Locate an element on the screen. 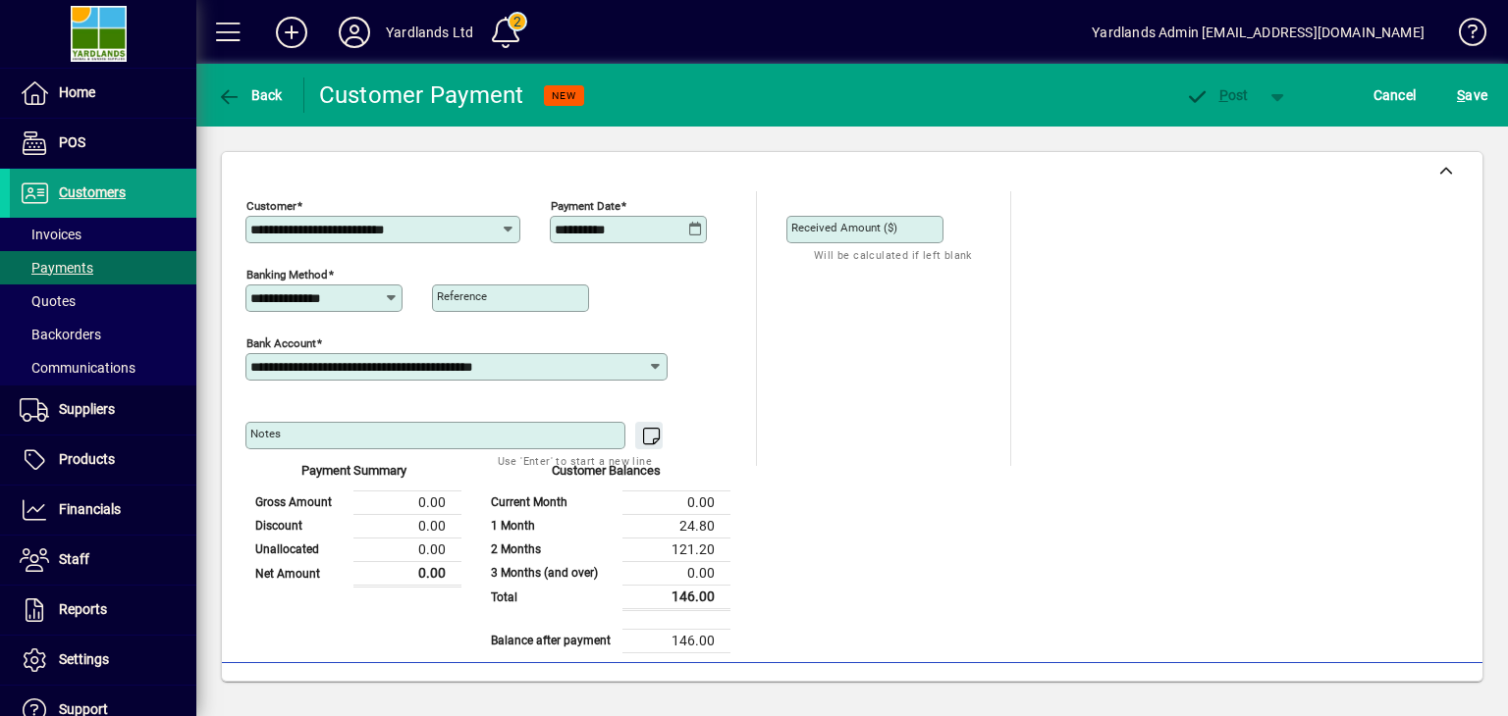 The height and width of the screenshot is (716, 1508). button: Save is located at coordinates (1471, 95).